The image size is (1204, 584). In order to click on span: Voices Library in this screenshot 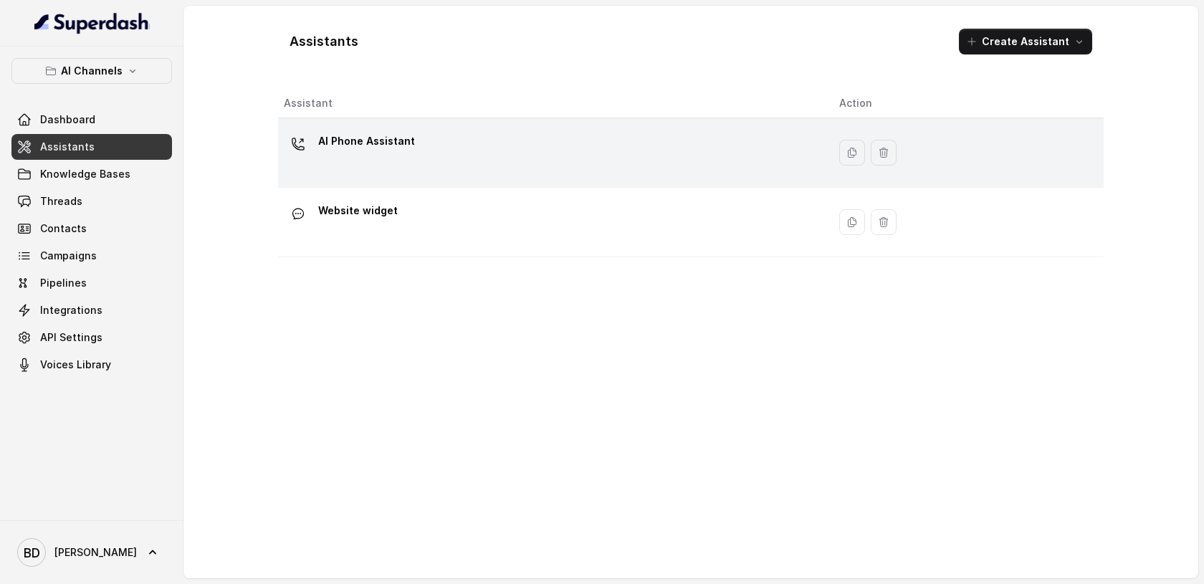, I will do `click(75, 365)`.